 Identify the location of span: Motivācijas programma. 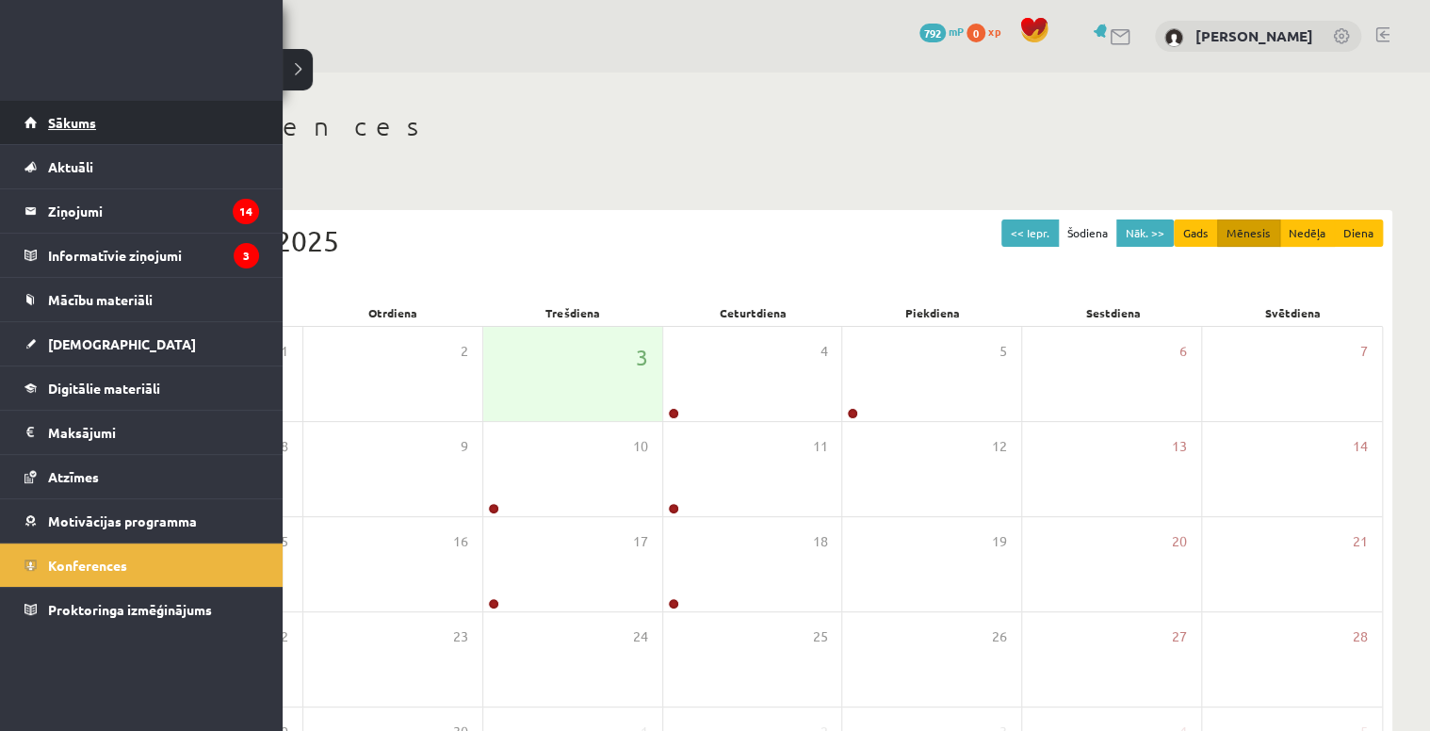
(122, 521).